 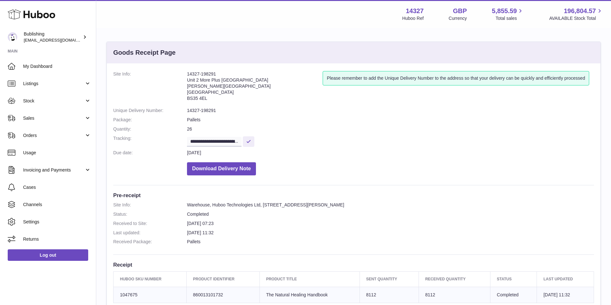 What do you see at coordinates (390, 214) in the screenshot?
I see `dd: Completed` at bounding box center [390, 214].